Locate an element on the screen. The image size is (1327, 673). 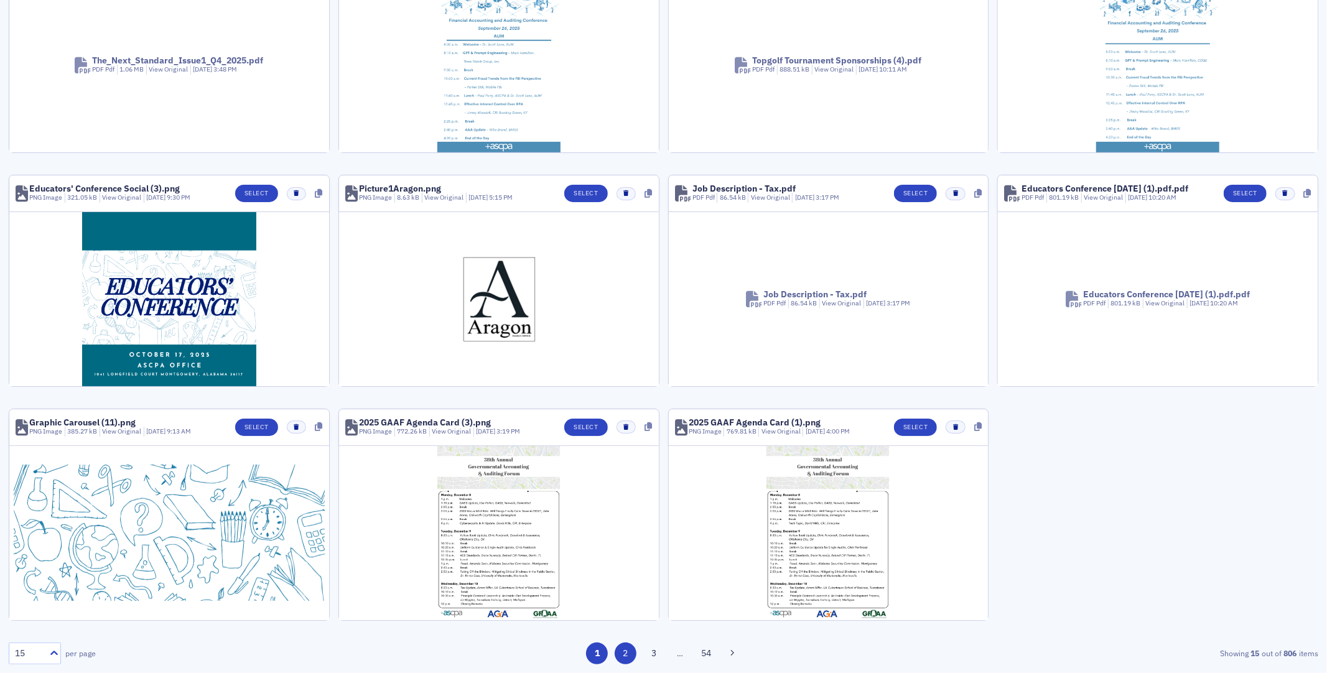
button: 1 is located at coordinates (597, 653).